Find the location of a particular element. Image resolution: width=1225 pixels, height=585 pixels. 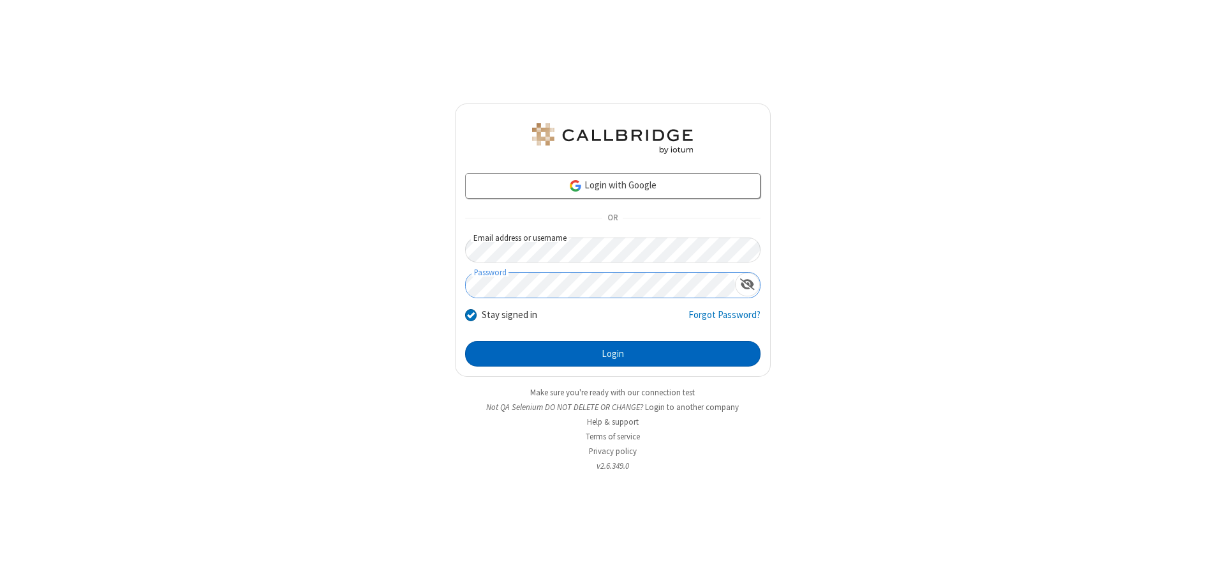

div: Show password is located at coordinates (747, 284).